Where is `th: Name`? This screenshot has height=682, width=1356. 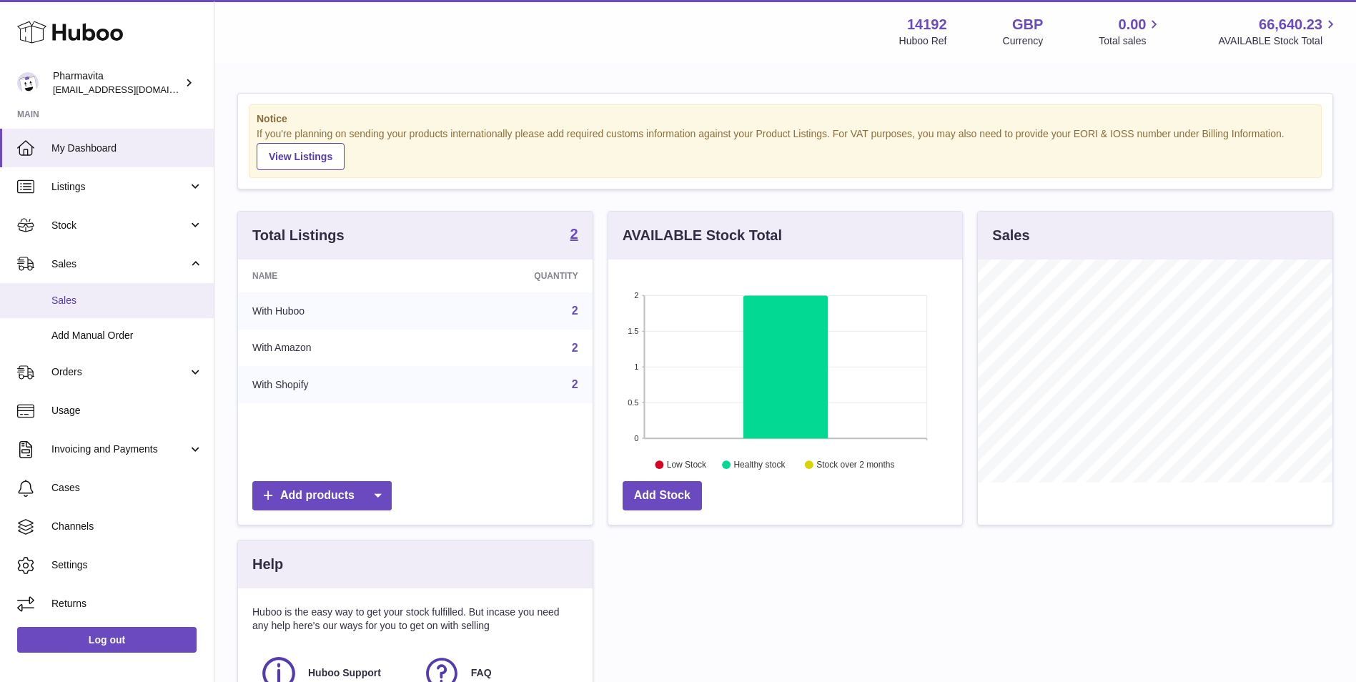 th: Name is located at coordinates (335, 276).